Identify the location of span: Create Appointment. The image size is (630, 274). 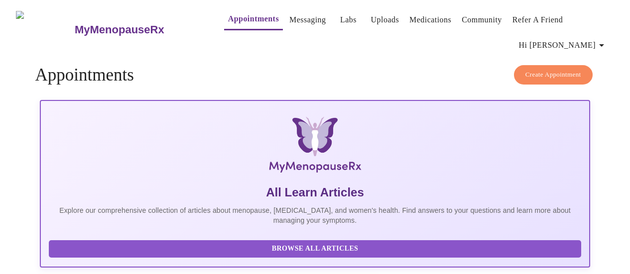
(553, 75).